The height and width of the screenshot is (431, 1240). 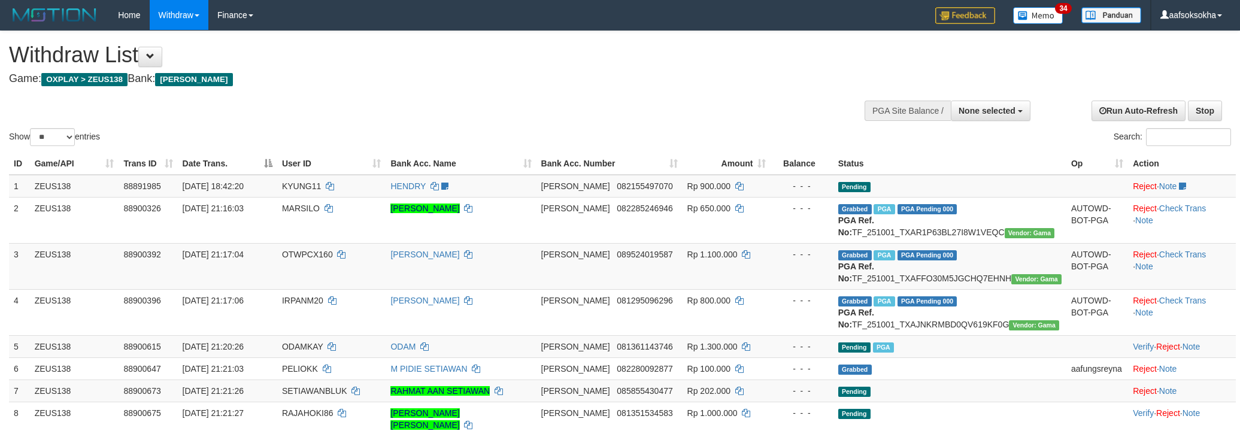 What do you see at coordinates (142, 254) in the screenshot?
I see `span: 88900392` at bounding box center [142, 254].